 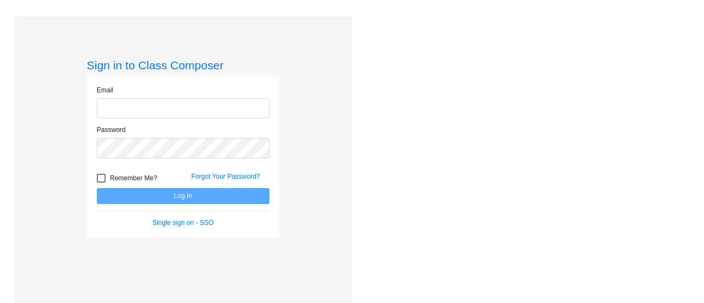 I want to click on h3: Sign in to Class Composer, so click(x=183, y=65).